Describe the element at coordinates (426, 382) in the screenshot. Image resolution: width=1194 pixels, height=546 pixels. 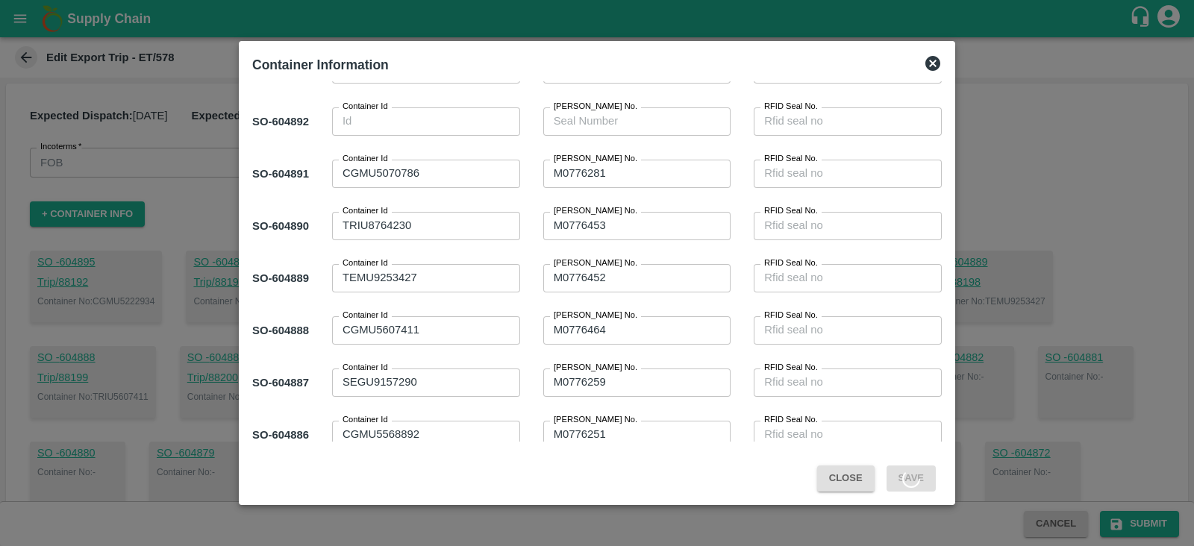
I see `textarea: SEGU9157290` at that location.